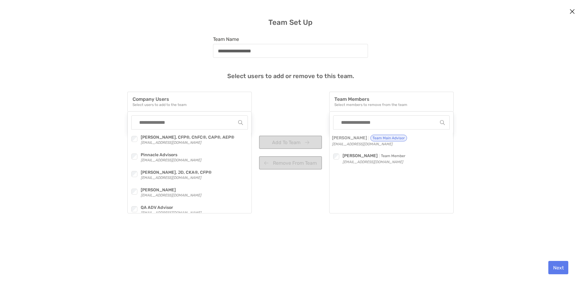  Describe the element at coordinates (291, 22) in the screenshot. I see `h2: Team Set Up` at that location.